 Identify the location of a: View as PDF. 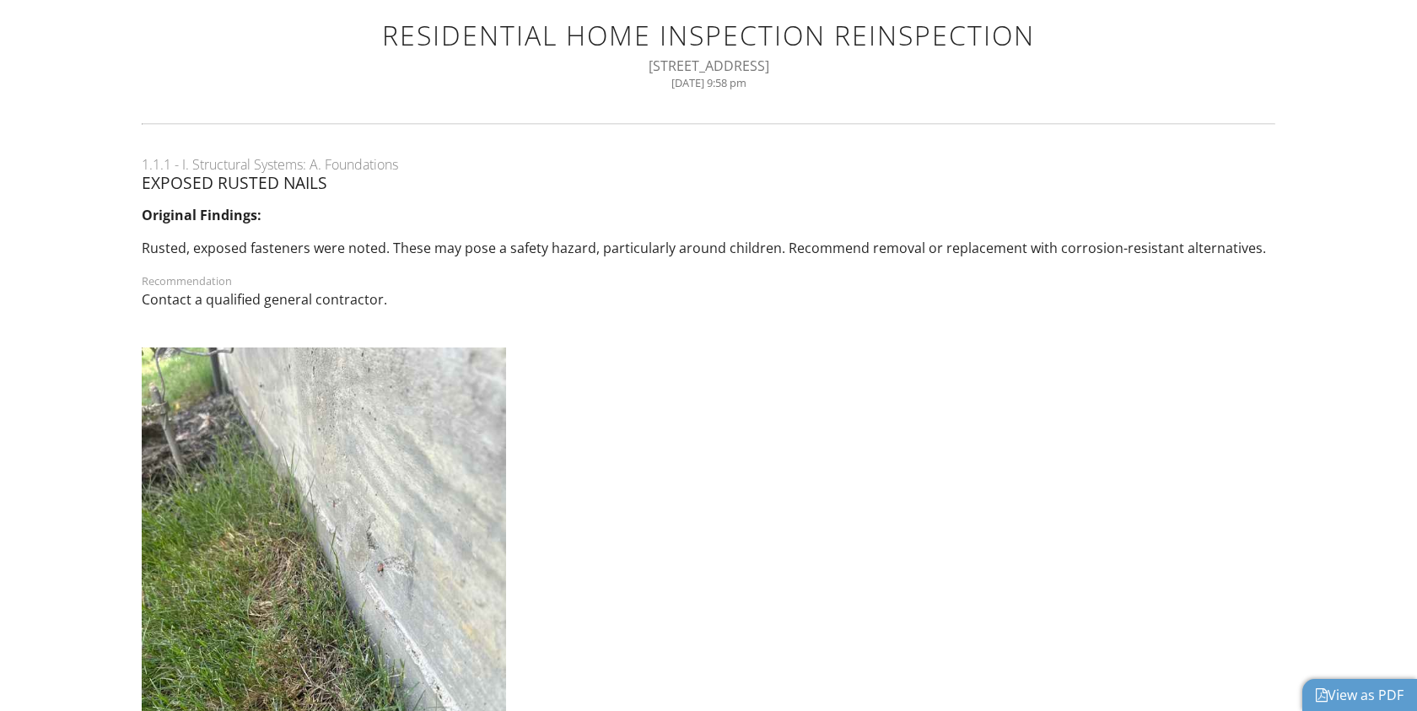
(1360, 695).